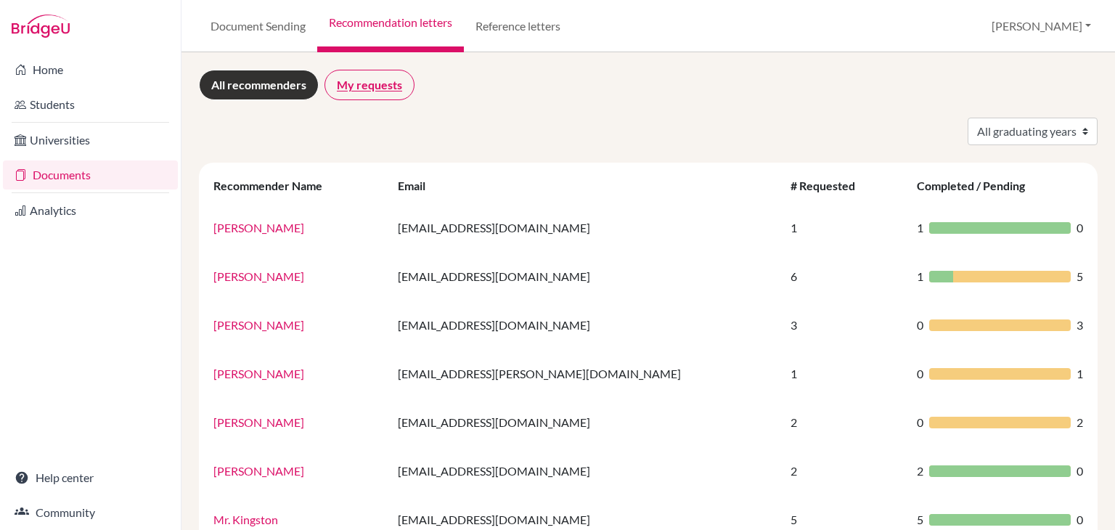  Describe the element at coordinates (830, 185) in the screenshot. I see `div: # Requested` at that location.